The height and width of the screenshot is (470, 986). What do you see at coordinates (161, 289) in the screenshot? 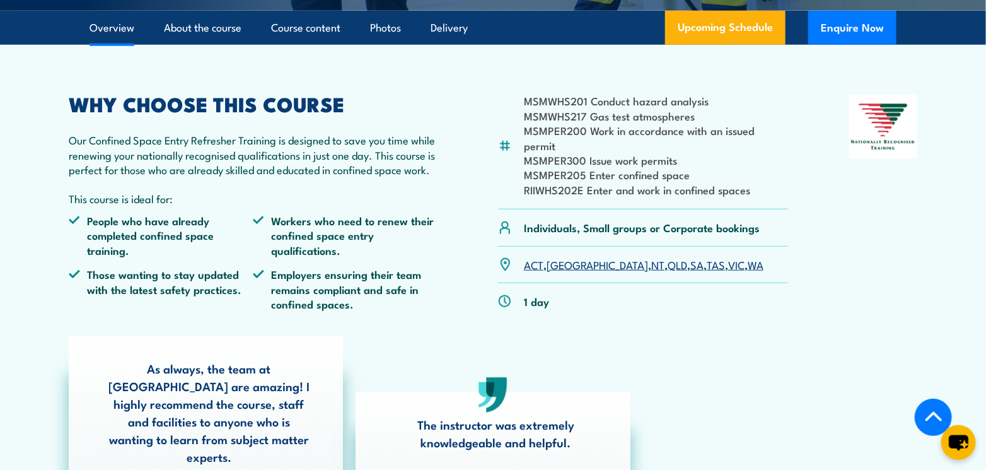
I see `li: Those wanting to stay updated with the latest safety practices.` at bounding box center [161, 289].